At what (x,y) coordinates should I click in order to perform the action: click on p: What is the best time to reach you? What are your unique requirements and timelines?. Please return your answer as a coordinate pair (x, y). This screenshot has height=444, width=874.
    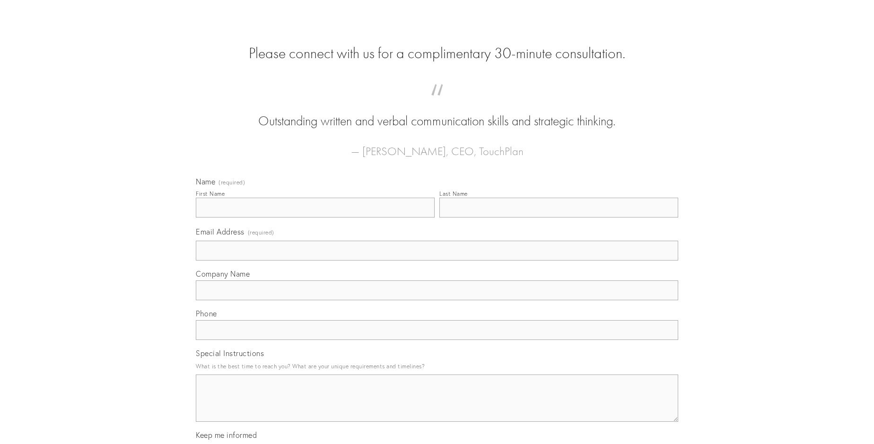
    Looking at the image, I should click on (437, 366).